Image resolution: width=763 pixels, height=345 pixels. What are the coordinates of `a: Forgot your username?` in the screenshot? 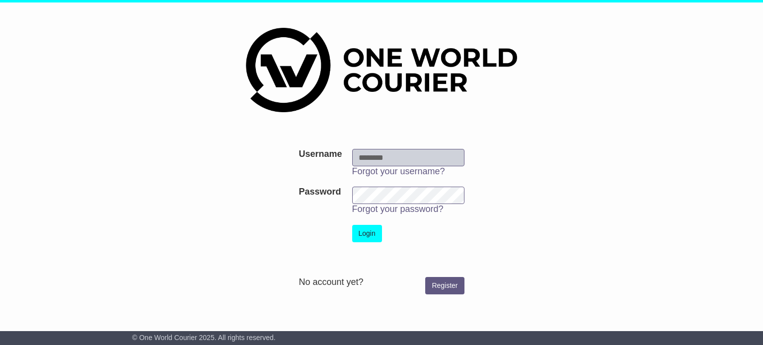 It's located at (398, 171).